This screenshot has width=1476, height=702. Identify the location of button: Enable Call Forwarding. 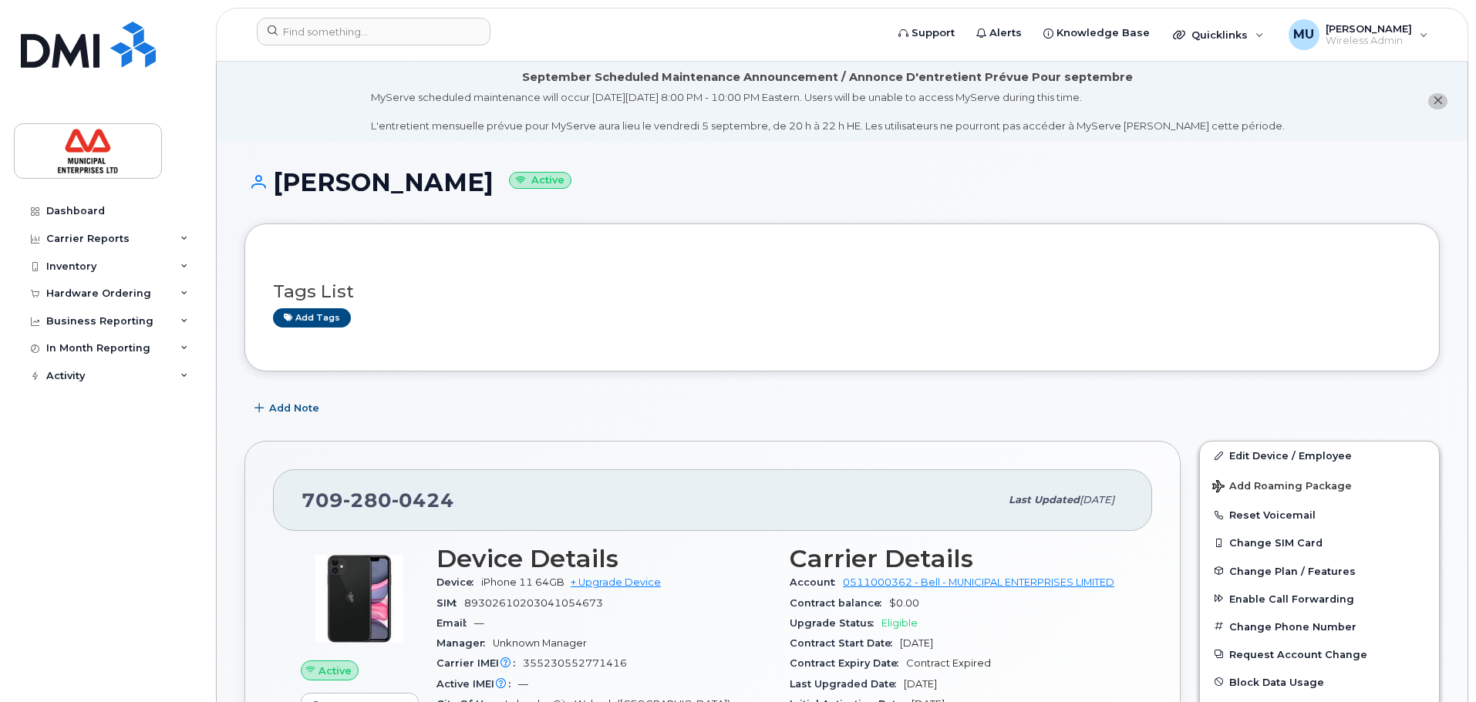
(1319, 599).